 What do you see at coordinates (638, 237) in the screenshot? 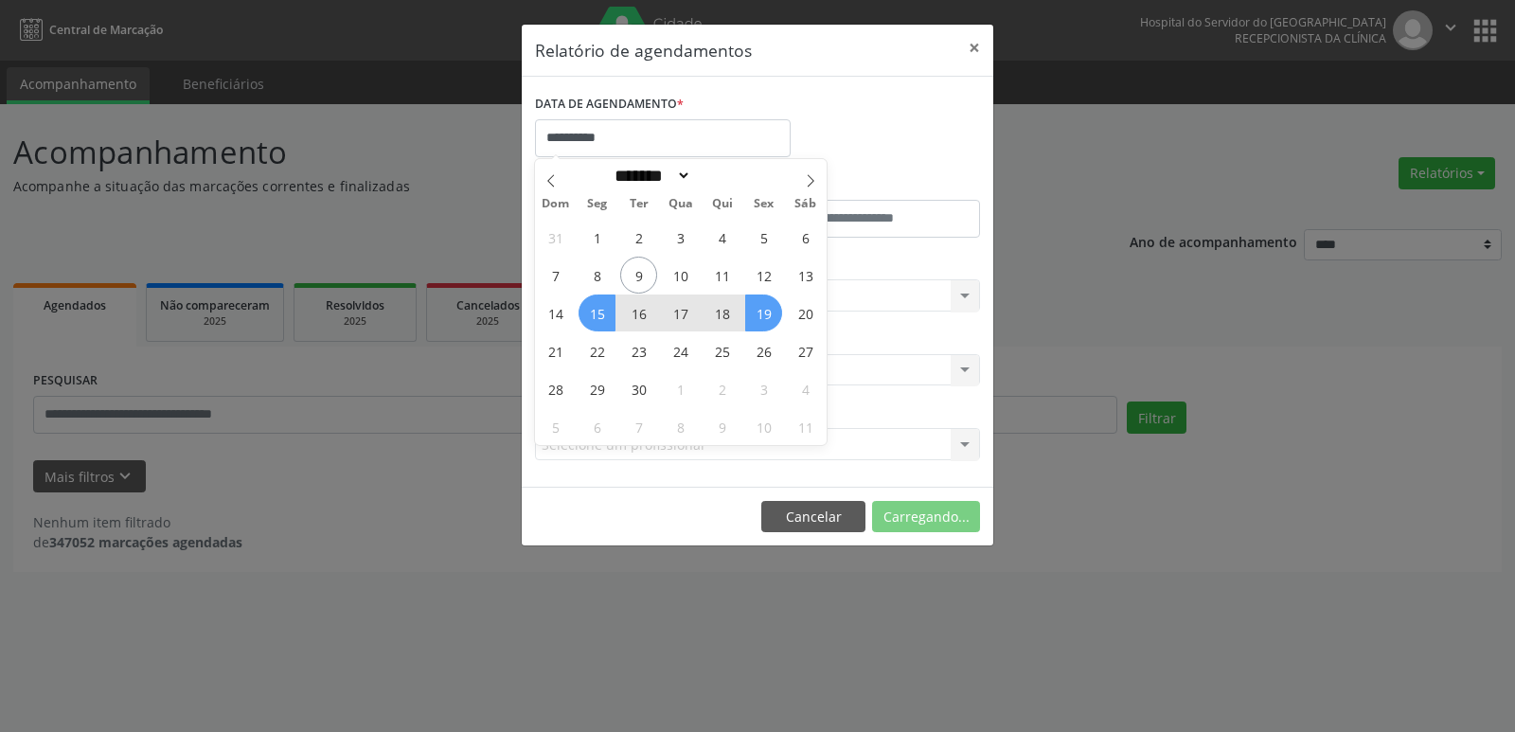
I see `span: Setembro 2, 2025` at bounding box center [638, 237].